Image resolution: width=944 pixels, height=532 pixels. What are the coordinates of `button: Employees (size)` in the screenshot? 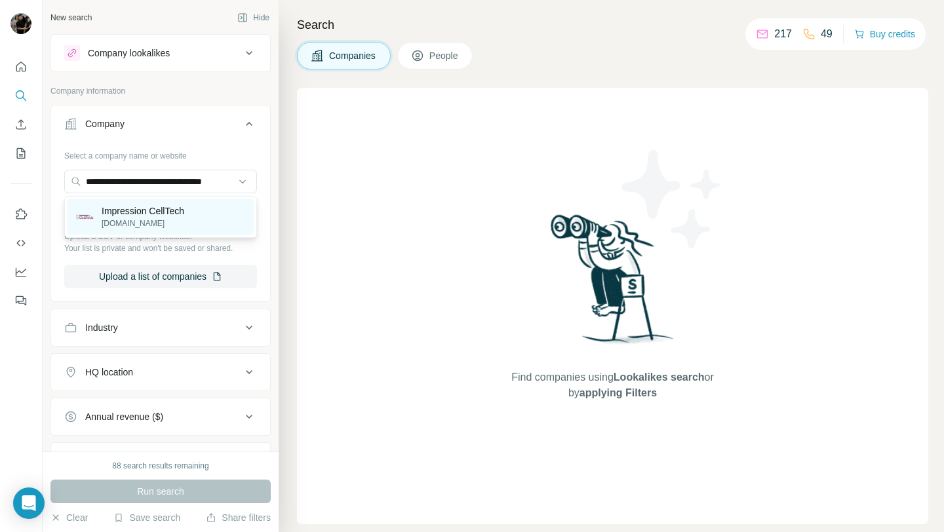 It's located at (161, 461).